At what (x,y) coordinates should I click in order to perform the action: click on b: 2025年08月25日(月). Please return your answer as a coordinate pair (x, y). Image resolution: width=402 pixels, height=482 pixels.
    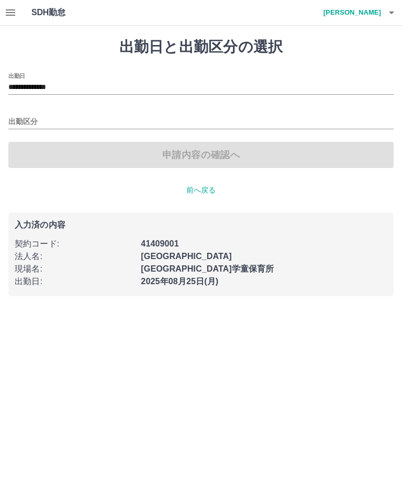
    Looking at the image, I should click on (180, 281).